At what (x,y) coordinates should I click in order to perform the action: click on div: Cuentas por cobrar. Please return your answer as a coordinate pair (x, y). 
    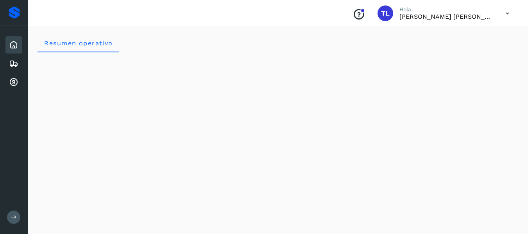
    Looking at the image, I should click on (14, 83).